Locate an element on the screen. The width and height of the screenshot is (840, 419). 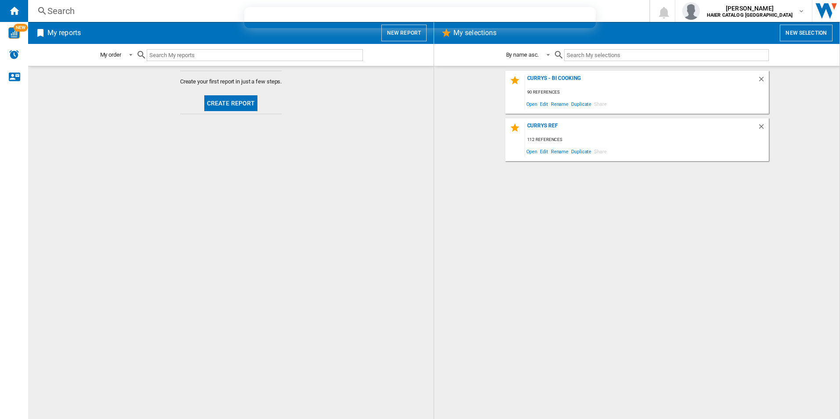
div: Currys - Bi Cooking is located at coordinates (641, 81).